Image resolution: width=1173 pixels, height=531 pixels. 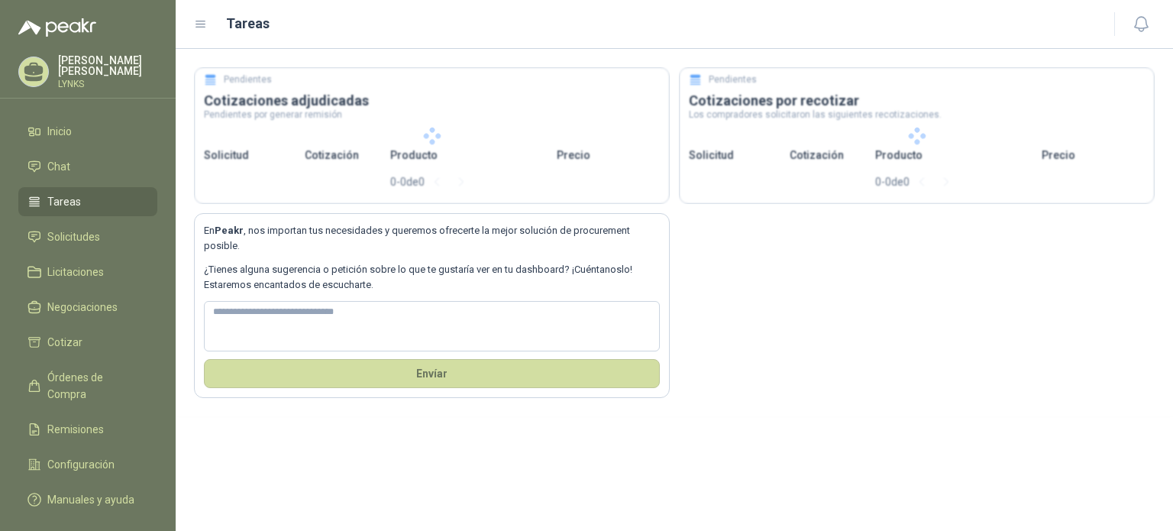 What do you see at coordinates (76, 429) in the screenshot?
I see `span: Remisiones` at bounding box center [76, 429].